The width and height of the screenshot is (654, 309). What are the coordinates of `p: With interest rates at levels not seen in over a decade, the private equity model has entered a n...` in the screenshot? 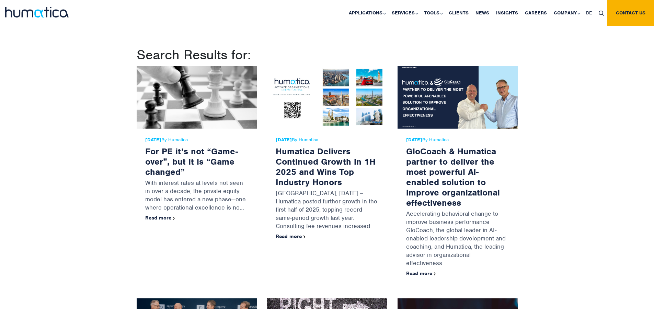 It's located at (197, 196).